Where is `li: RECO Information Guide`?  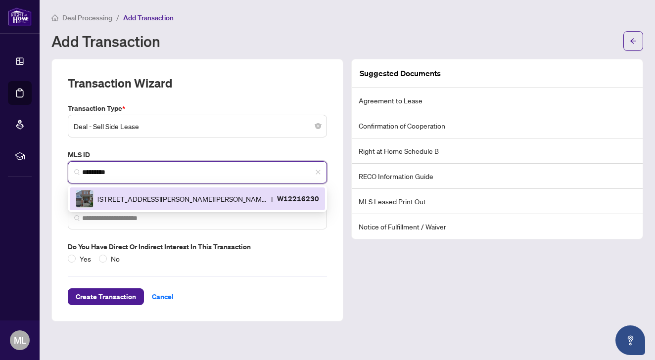 li: RECO Information Guide is located at coordinates (497, 176).